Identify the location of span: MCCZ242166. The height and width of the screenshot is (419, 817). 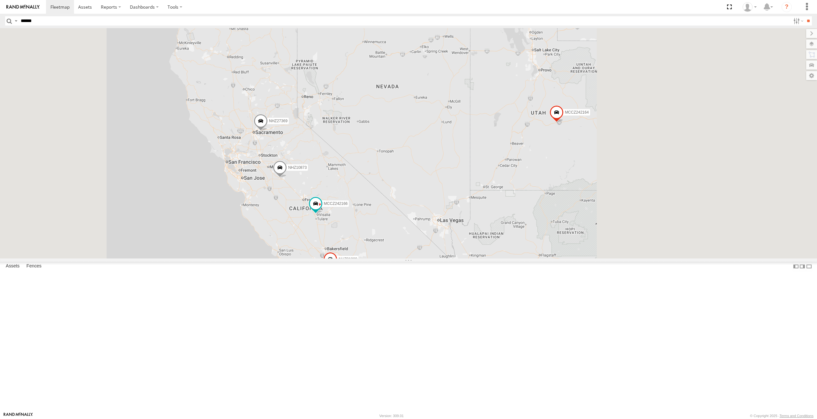
(336, 204).